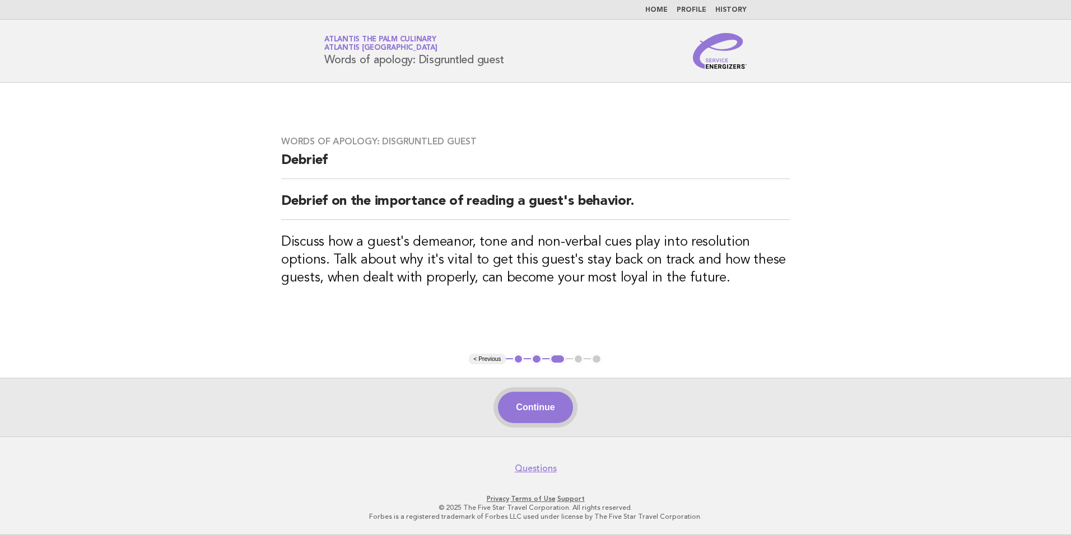  What do you see at coordinates (571, 499) in the screenshot?
I see `a: Support` at bounding box center [571, 499].